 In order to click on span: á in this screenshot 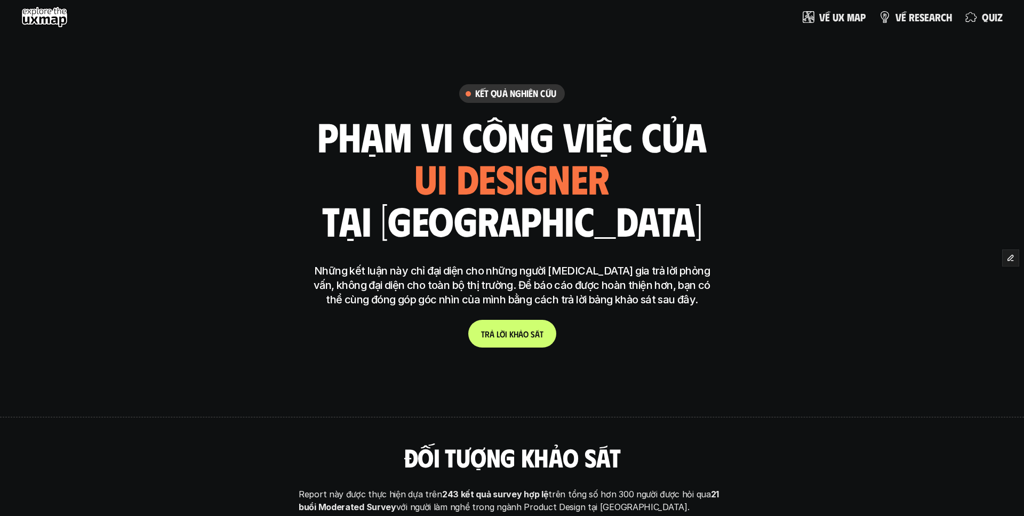, I will do `click(537, 334)`.